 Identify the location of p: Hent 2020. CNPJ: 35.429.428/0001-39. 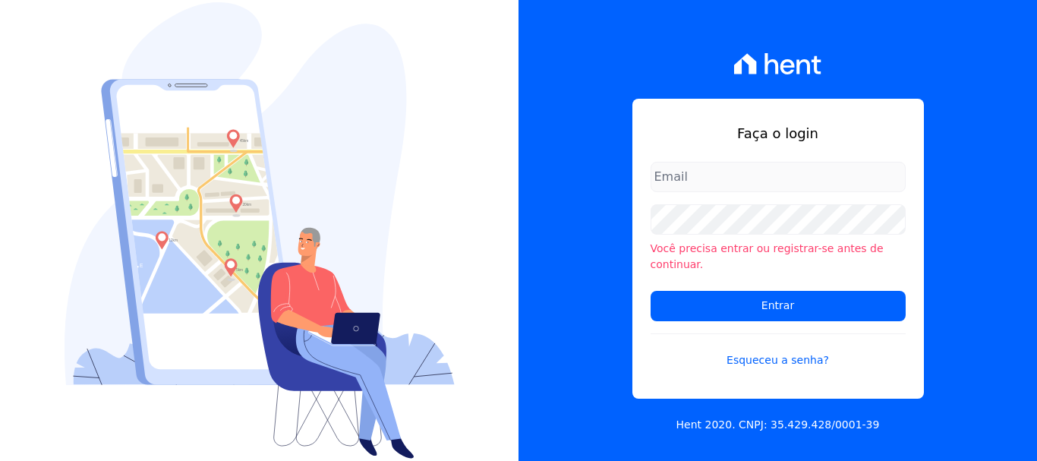
(778, 424).